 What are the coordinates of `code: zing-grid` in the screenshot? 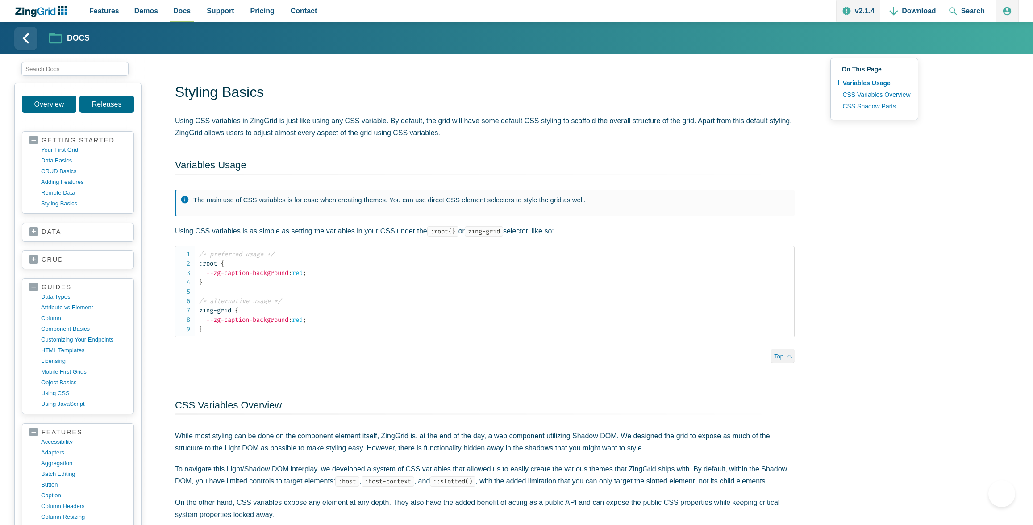 It's located at (484, 231).